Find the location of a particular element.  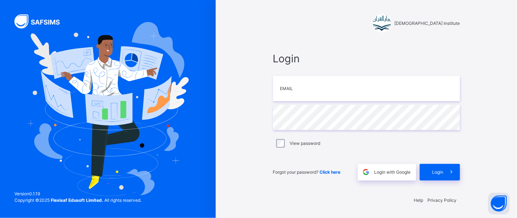

strong: Flexisaf Edusoft Limited. is located at coordinates (77, 200).